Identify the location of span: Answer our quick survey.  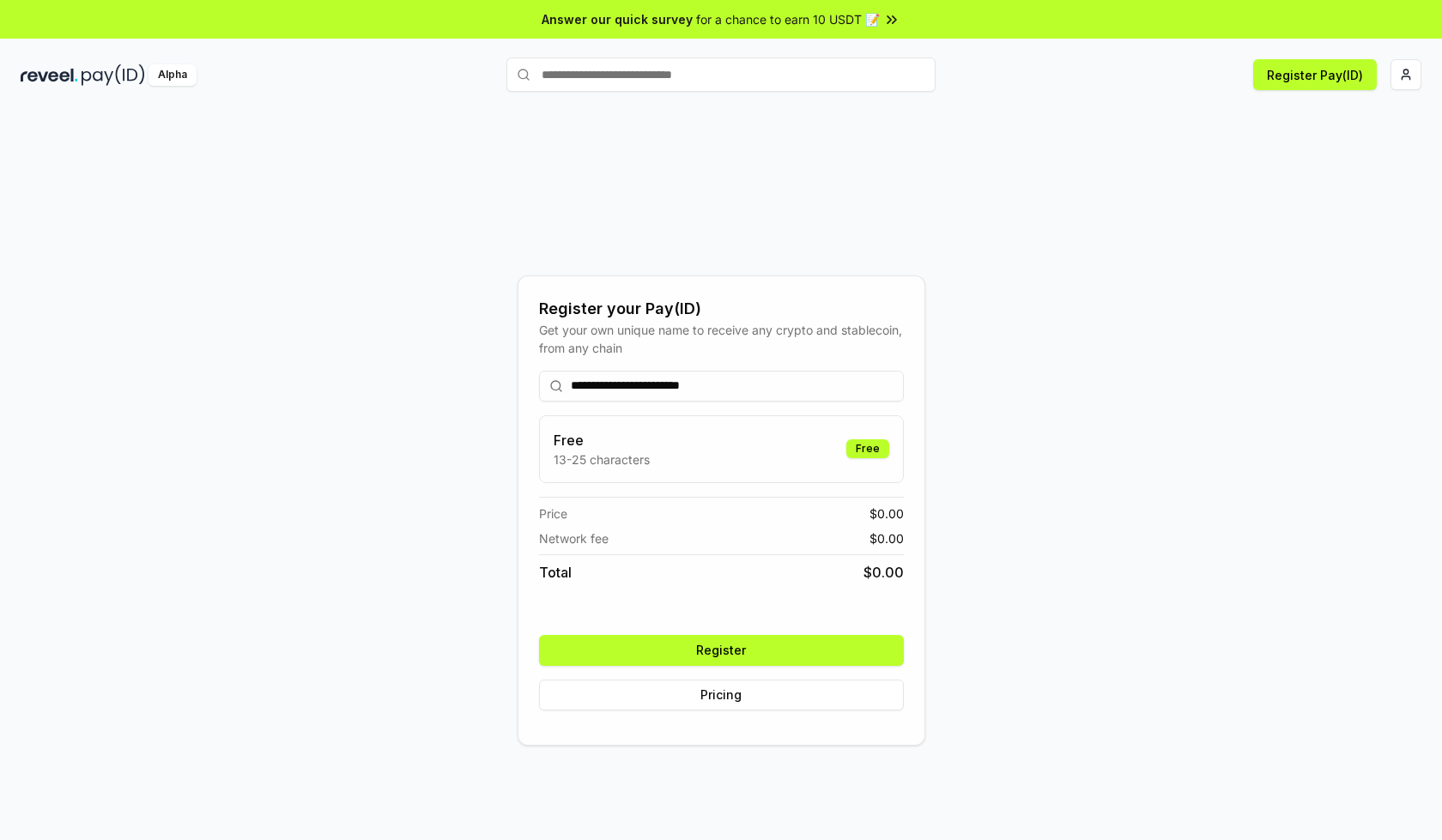
(617, 19).